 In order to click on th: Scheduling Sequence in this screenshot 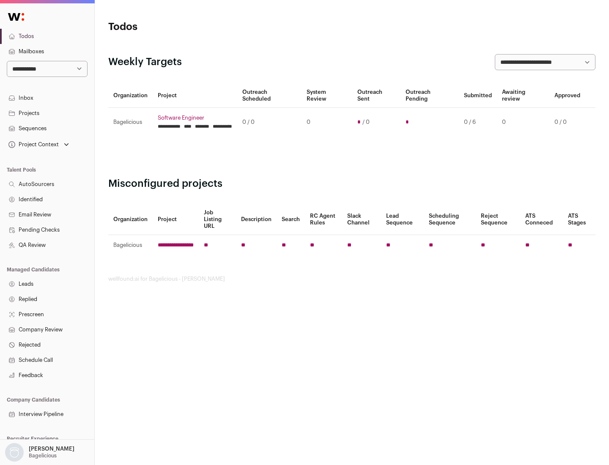, I will do `click(450, 219)`.